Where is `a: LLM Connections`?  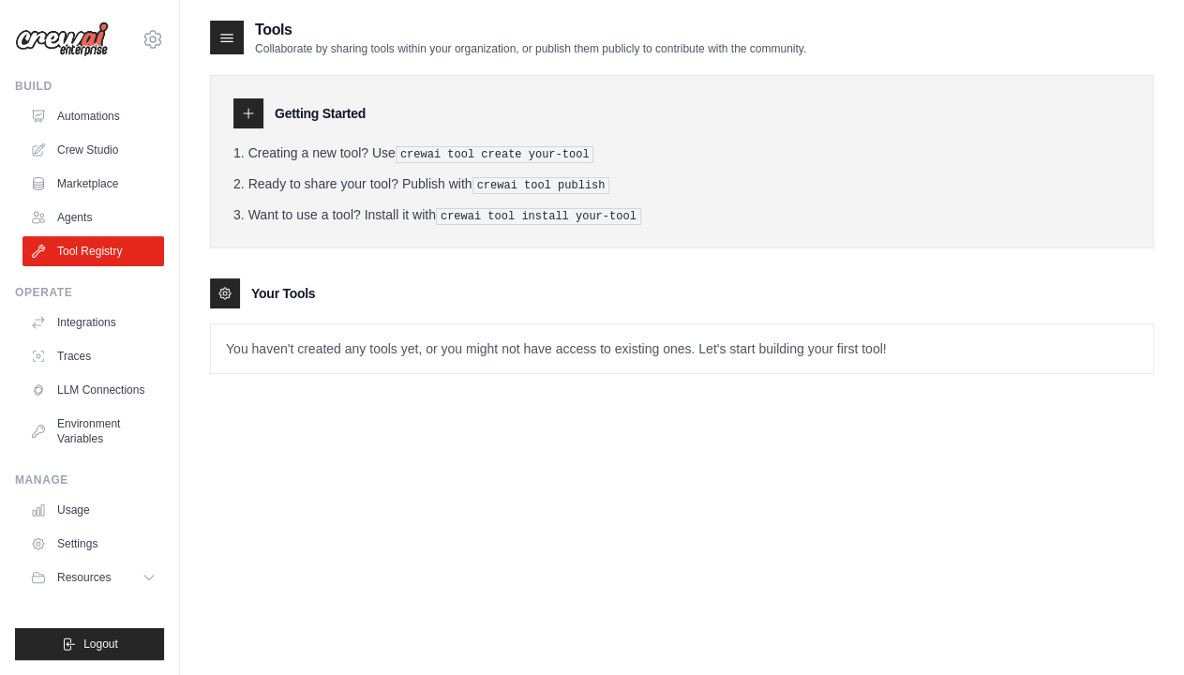 a: LLM Connections is located at coordinates (93, 390).